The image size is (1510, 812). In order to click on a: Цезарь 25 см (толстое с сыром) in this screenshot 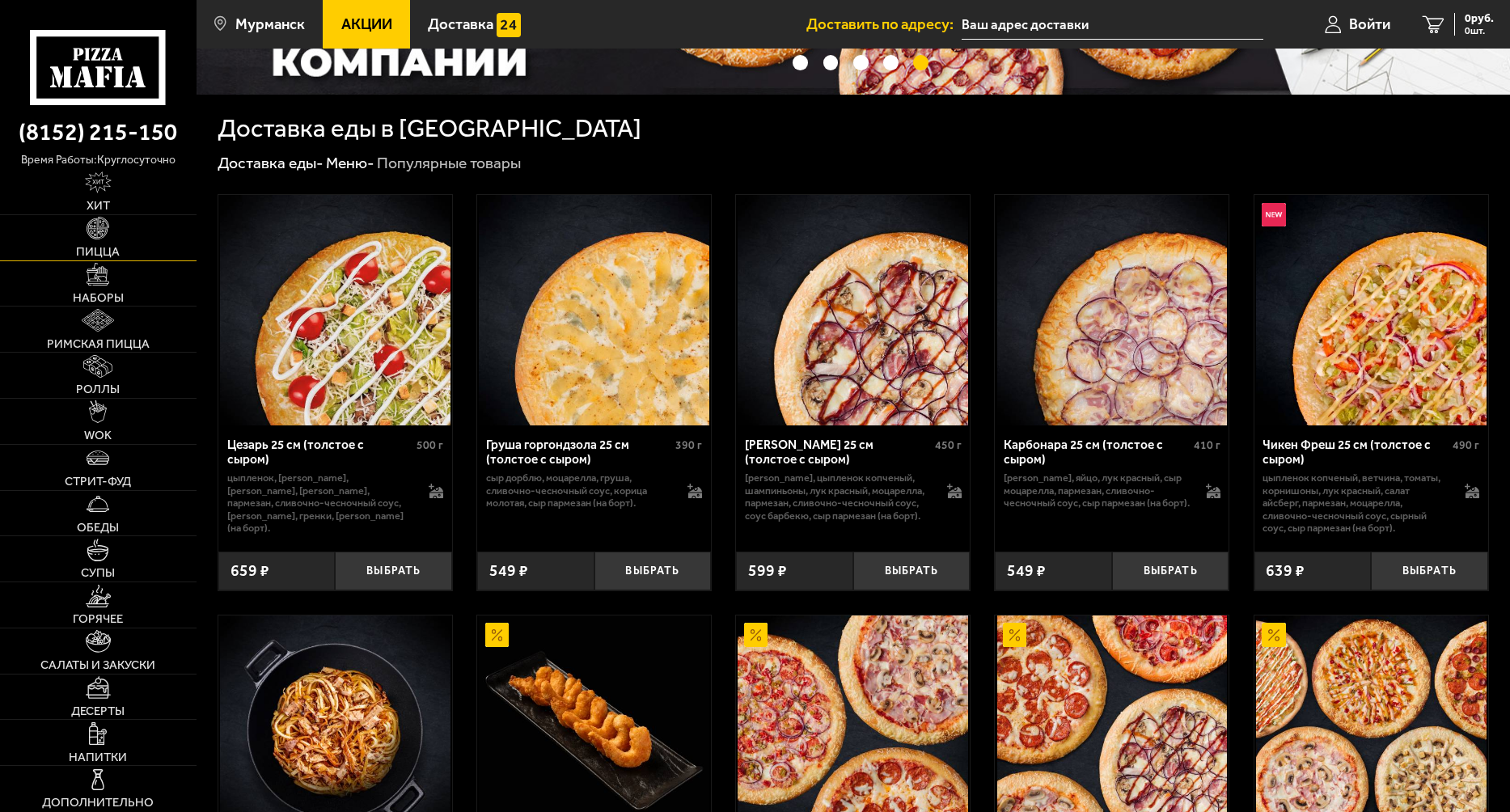, I will do `click(335, 310)`.